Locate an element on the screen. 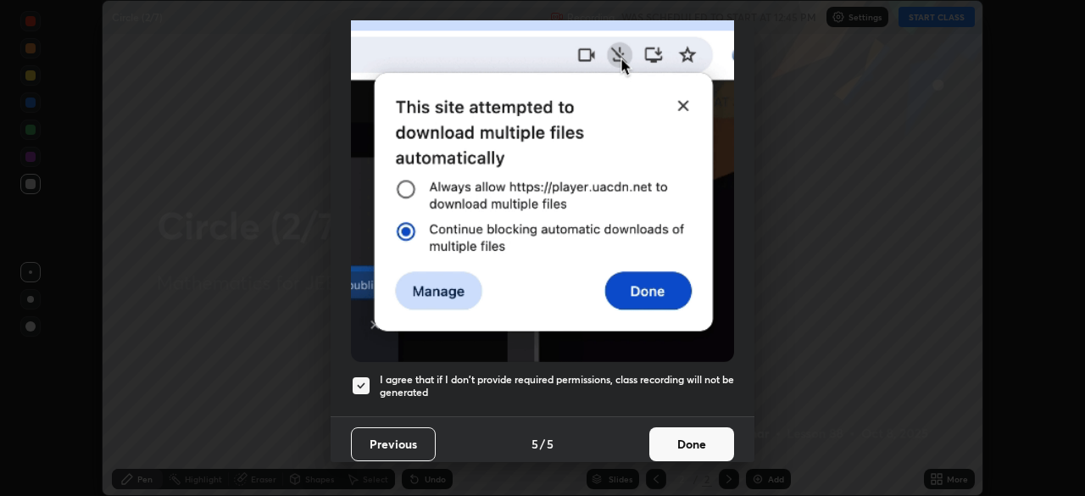 This screenshot has height=496, width=1085. button: Previous is located at coordinates (393, 444).